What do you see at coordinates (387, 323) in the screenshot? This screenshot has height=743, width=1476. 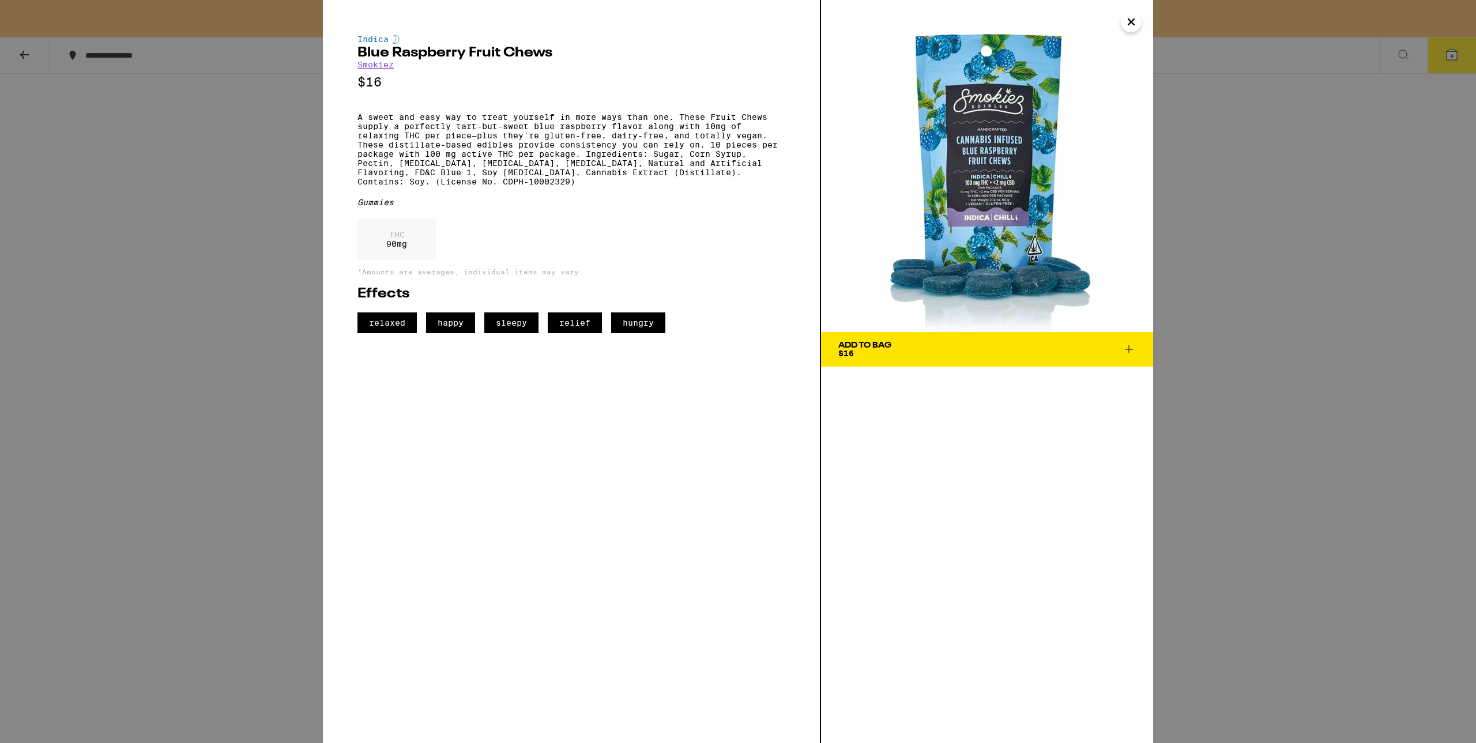 I see `span: relaxed` at bounding box center [387, 323].